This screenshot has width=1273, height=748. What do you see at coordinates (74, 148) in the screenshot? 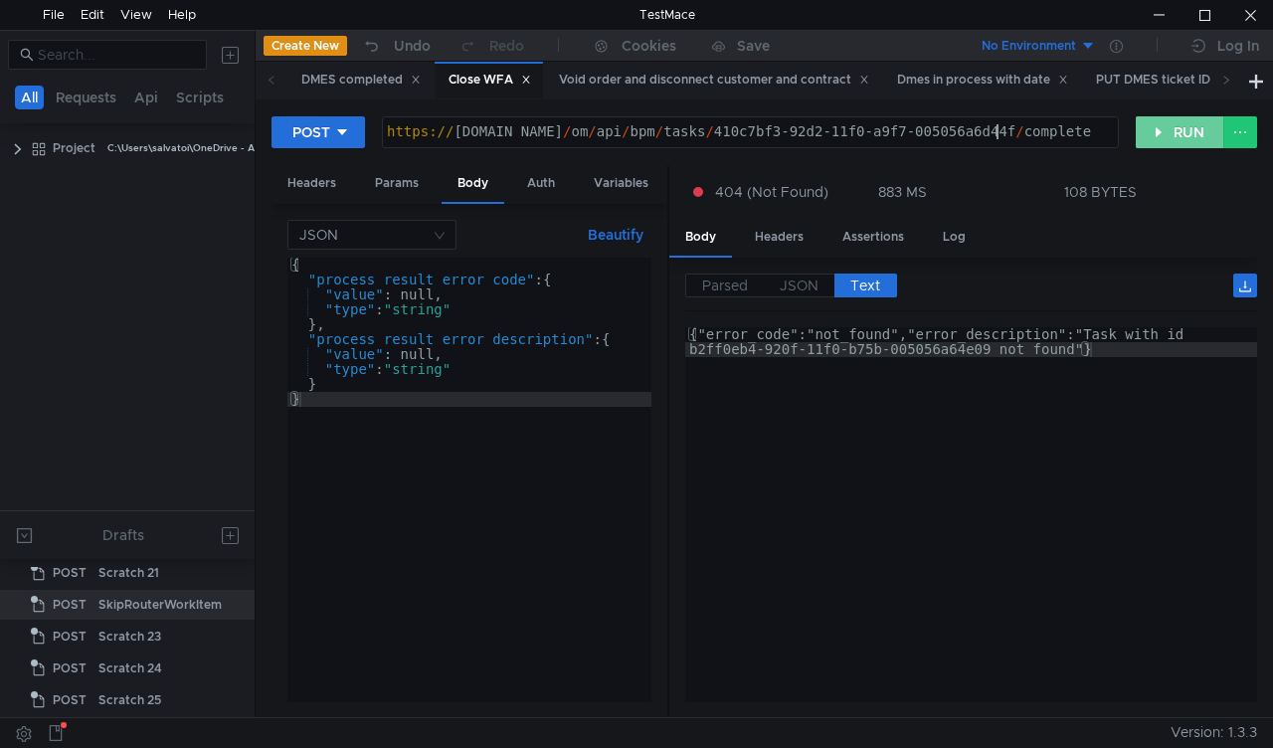
I see `div: Project` at bounding box center [74, 148].